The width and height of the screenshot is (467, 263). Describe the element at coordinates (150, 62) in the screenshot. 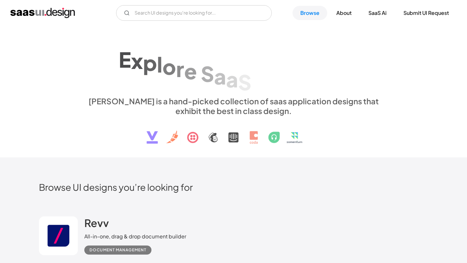

I see `div: p` at that location.